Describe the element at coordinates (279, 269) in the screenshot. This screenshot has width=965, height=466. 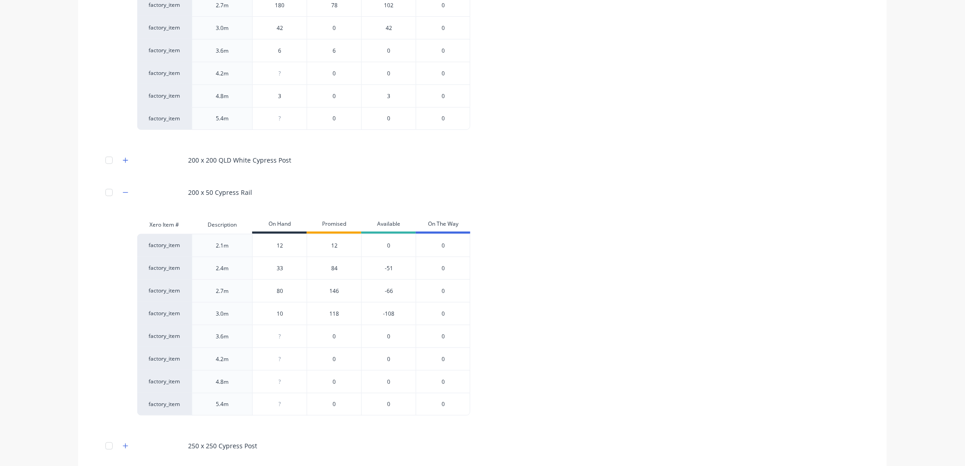
I see `div: 33` at that location.